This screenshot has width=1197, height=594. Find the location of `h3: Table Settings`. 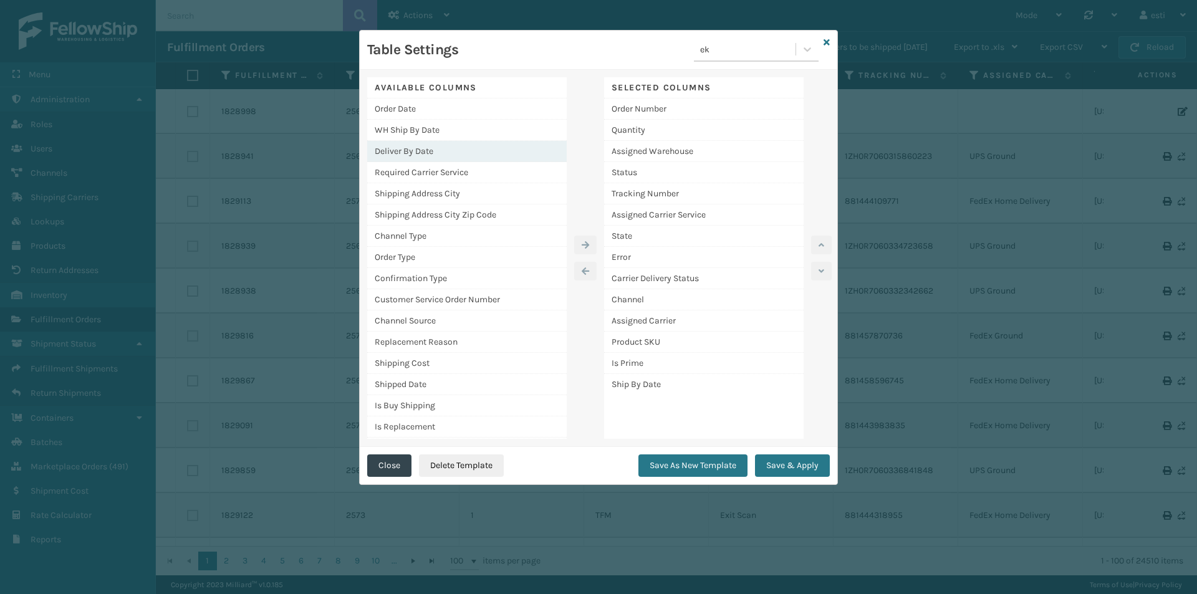

h3: Table Settings is located at coordinates (413, 50).